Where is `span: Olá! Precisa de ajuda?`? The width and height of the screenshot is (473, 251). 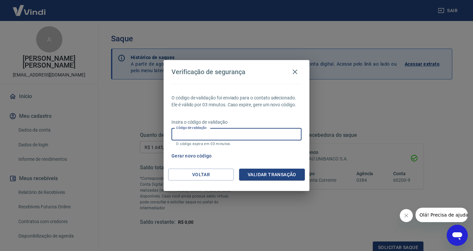 span: Olá! Precisa de ajuda? is located at coordinates (30, 7).